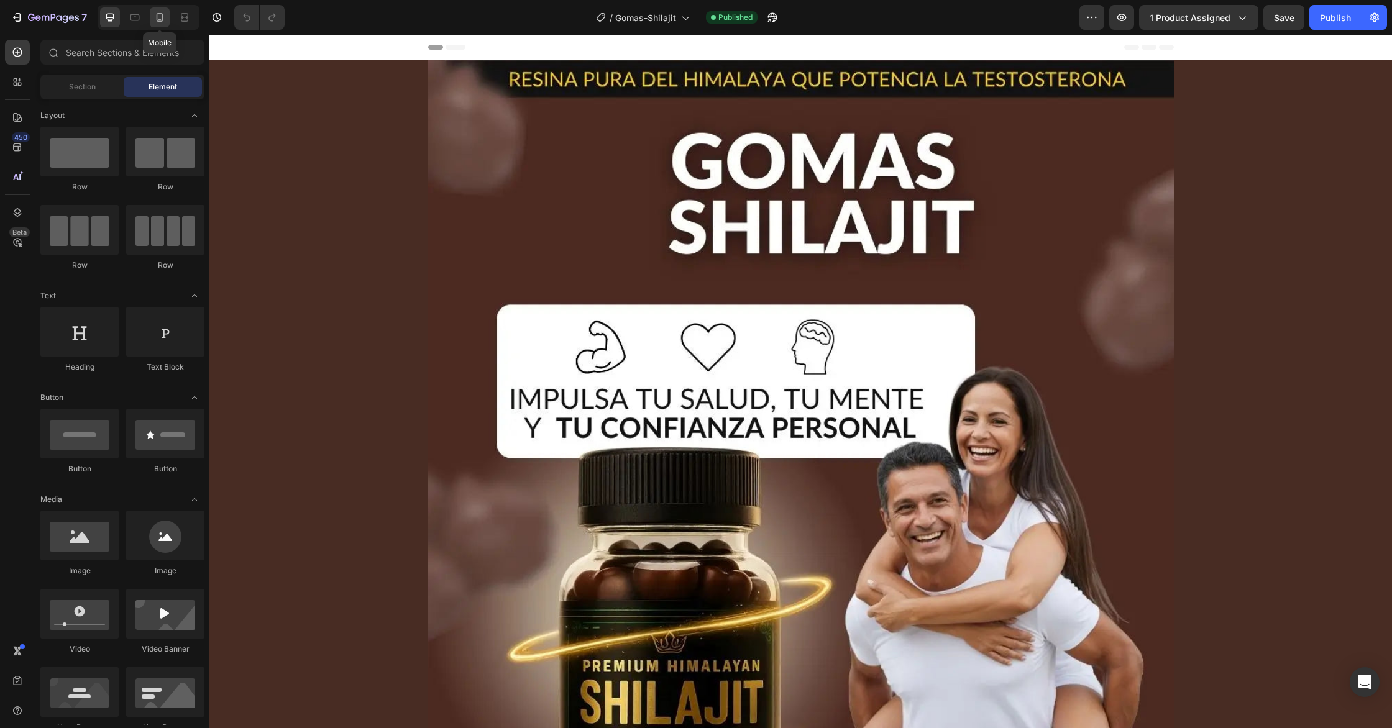 The height and width of the screenshot is (728, 1392). I want to click on span: Save, so click(1284, 17).